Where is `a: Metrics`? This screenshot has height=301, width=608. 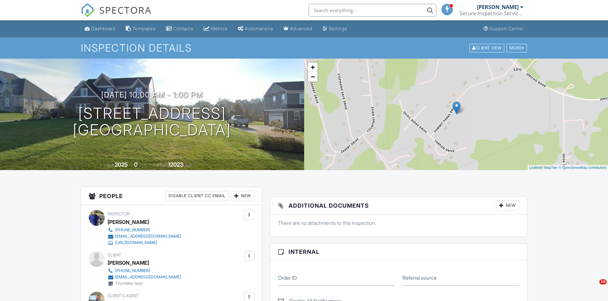 a: Metrics is located at coordinates (215, 29).